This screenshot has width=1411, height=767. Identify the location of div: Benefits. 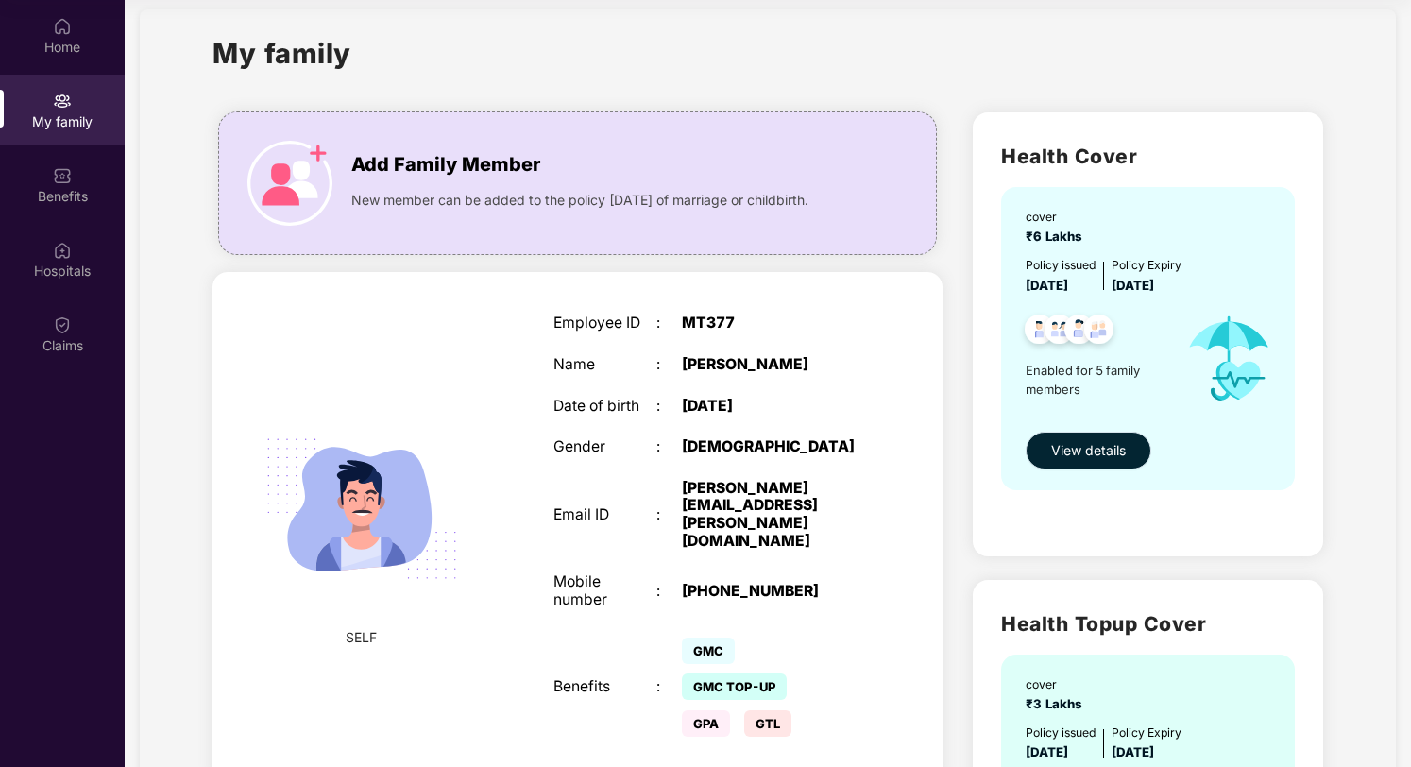
(605, 687).